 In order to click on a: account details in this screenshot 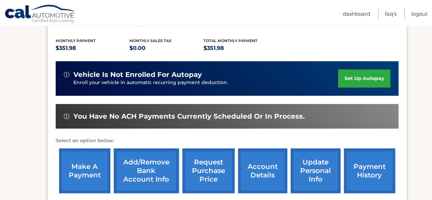, I will do `click(263, 171)`.